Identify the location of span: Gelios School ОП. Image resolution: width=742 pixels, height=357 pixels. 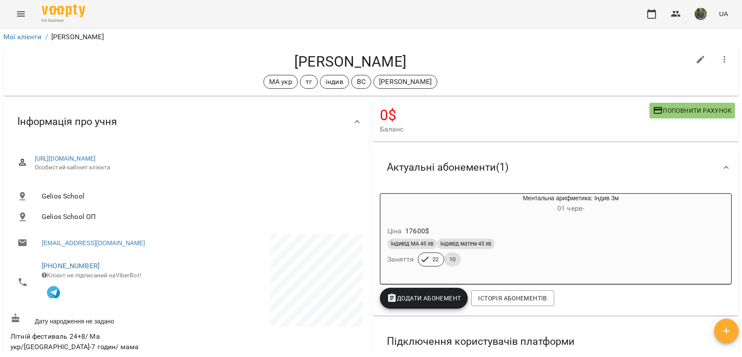
(199, 217).